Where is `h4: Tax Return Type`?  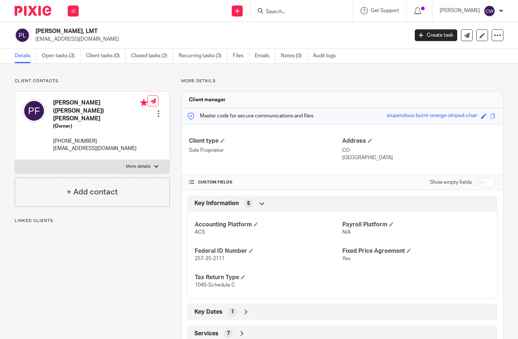
h4: Tax Return Type is located at coordinates (269, 277).